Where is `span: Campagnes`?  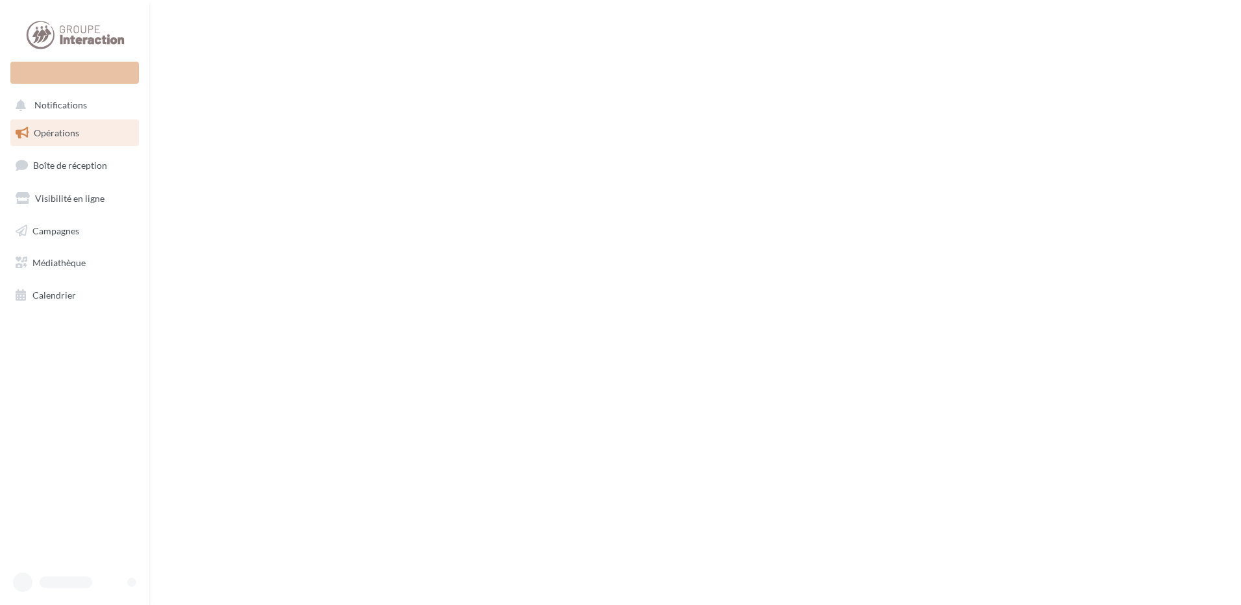
span: Campagnes is located at coordinates (56, 230).